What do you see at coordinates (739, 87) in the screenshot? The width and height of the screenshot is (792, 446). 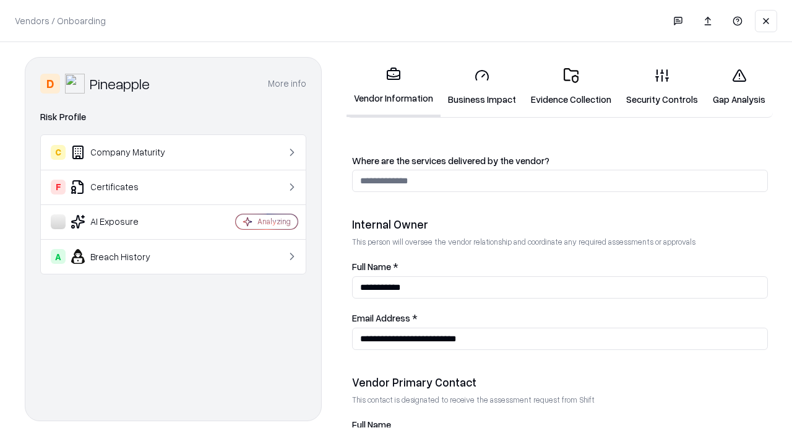 I see `a: Gap Analysis` at bounding box center [739, 87].